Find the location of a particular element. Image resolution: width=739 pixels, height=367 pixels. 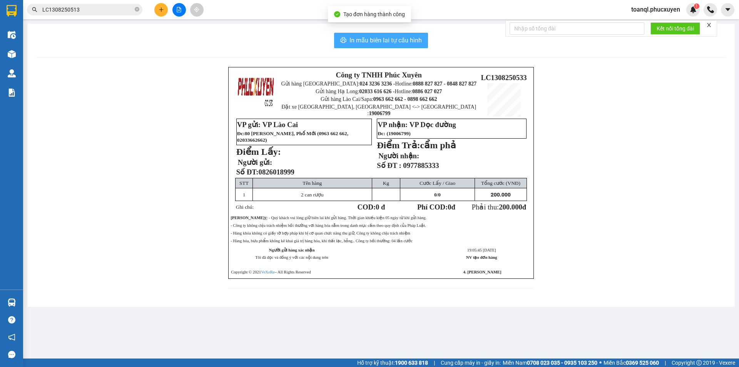

span: : - Quý khách vui lòng giữ biên lai khi gửi hàng. Thời gian khiếu kiện 05 ngày từ khi gửi hàng. is located at coordinates (329, 218).